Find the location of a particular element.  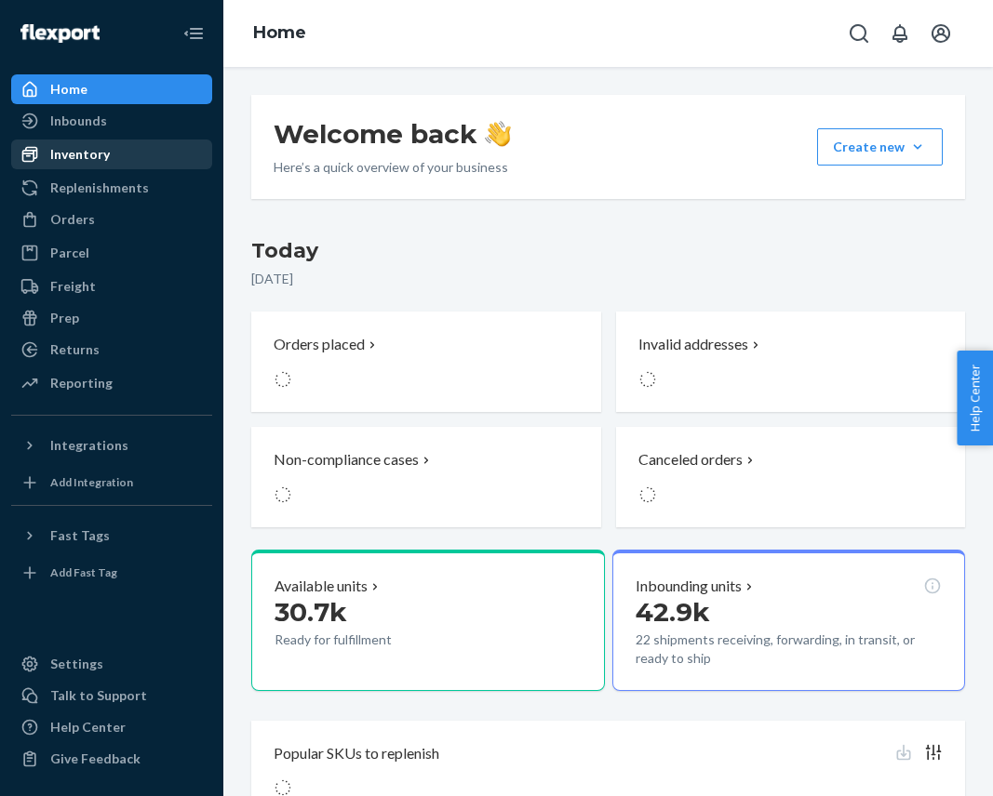

a: Help Center is located at coordinates (112, 728).